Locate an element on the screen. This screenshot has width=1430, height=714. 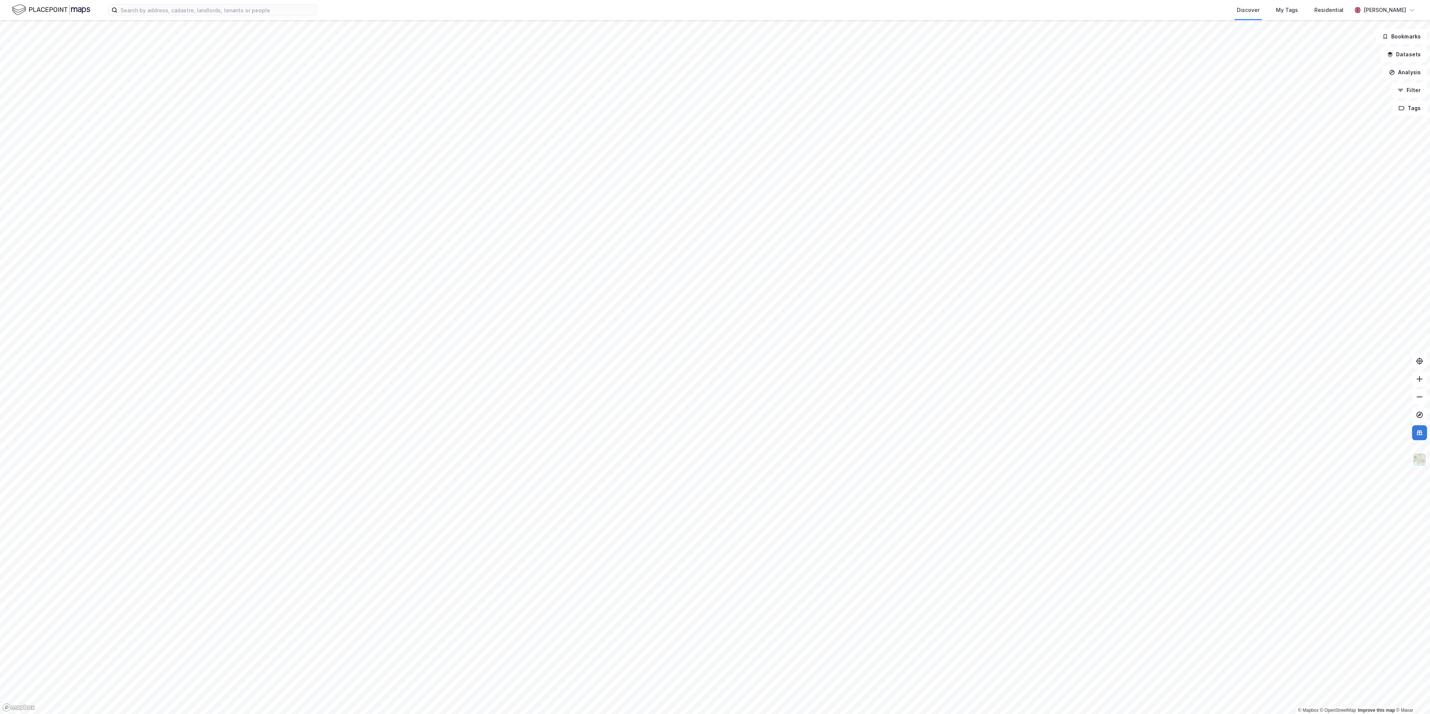
div: Chat Widget is located at coordinates (1411, 696).